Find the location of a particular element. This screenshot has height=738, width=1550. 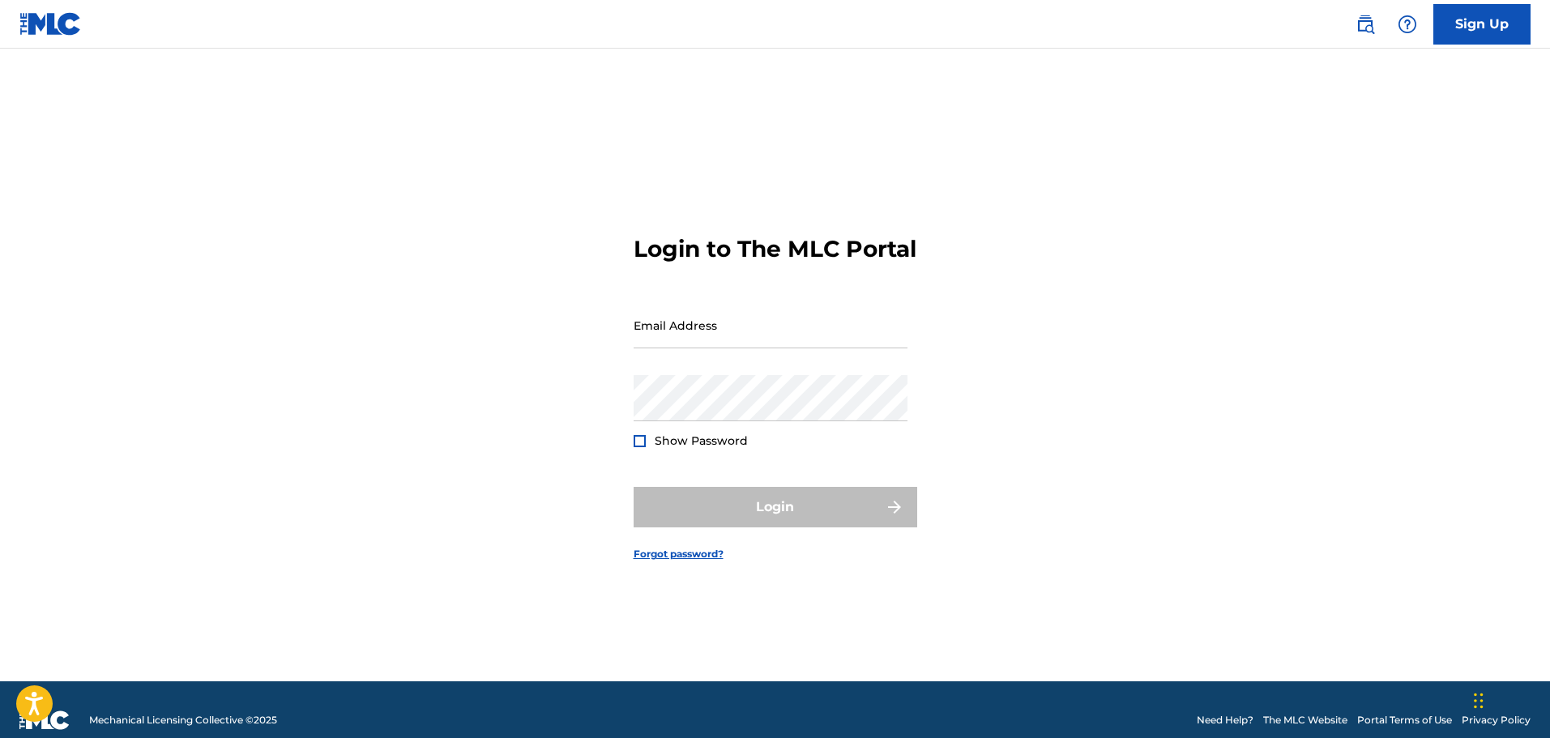

img: logo is located at coordinates (45, 720).